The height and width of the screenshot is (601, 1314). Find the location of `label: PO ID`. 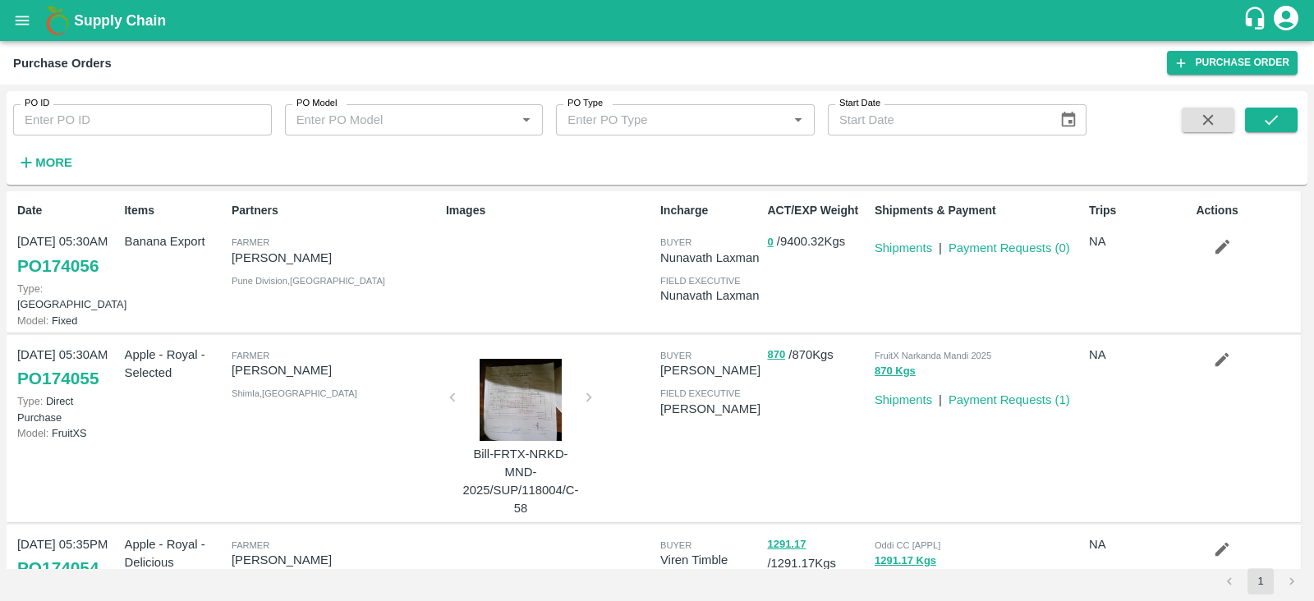

label: PO ID is located at coordinates (37, 103).